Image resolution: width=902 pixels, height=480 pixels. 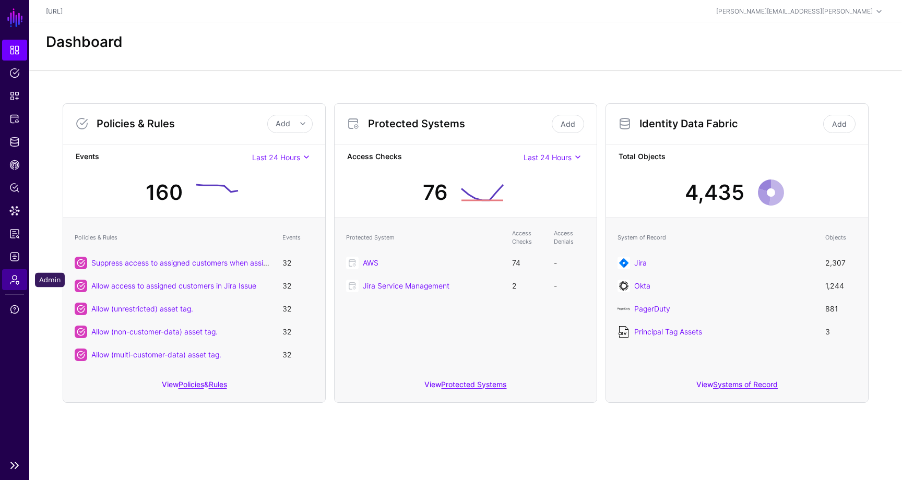 I want to click on span: Identity Data Fabric, so click(x=15, y=142).